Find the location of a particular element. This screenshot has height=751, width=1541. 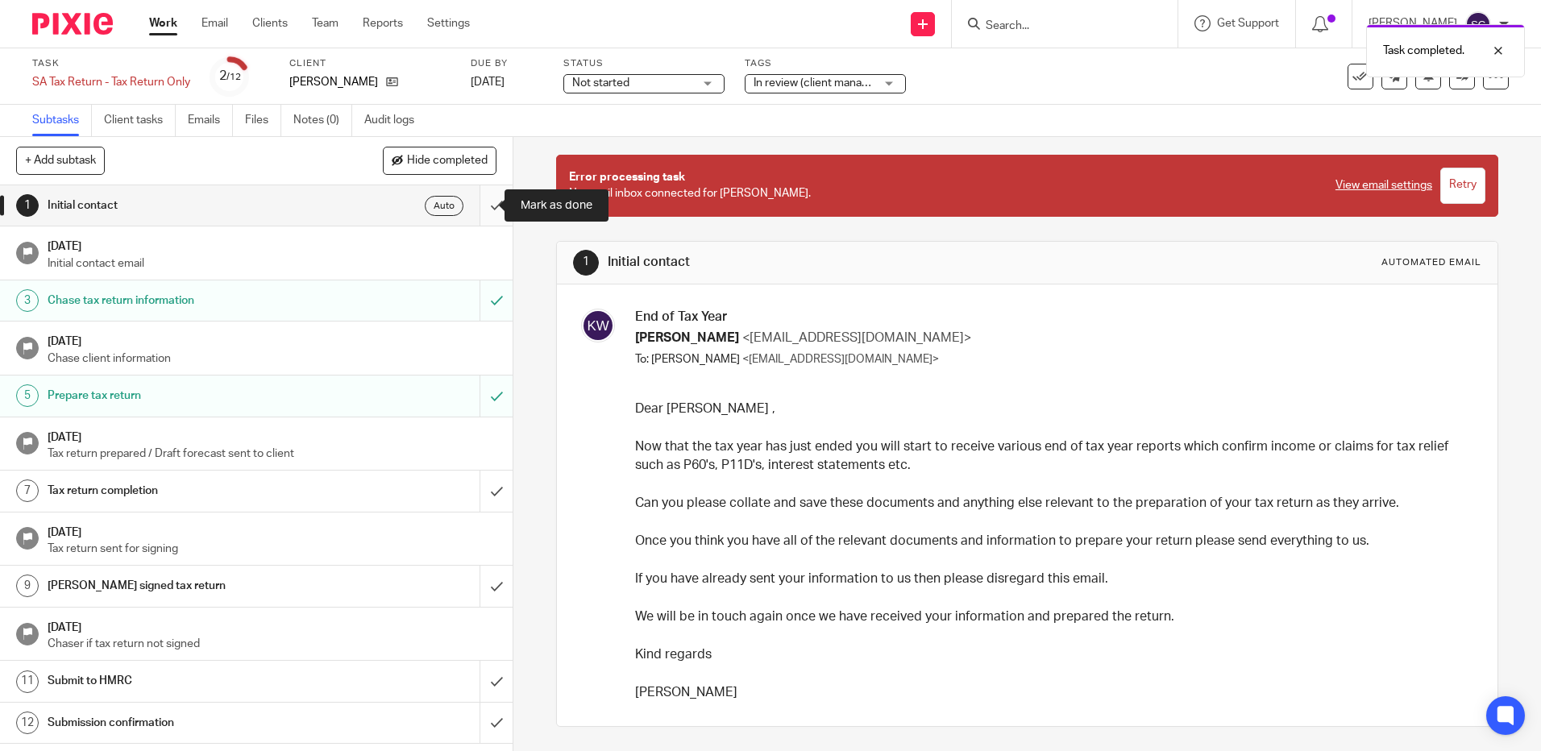

a: Client tasks is located at coordinates (139, 120).